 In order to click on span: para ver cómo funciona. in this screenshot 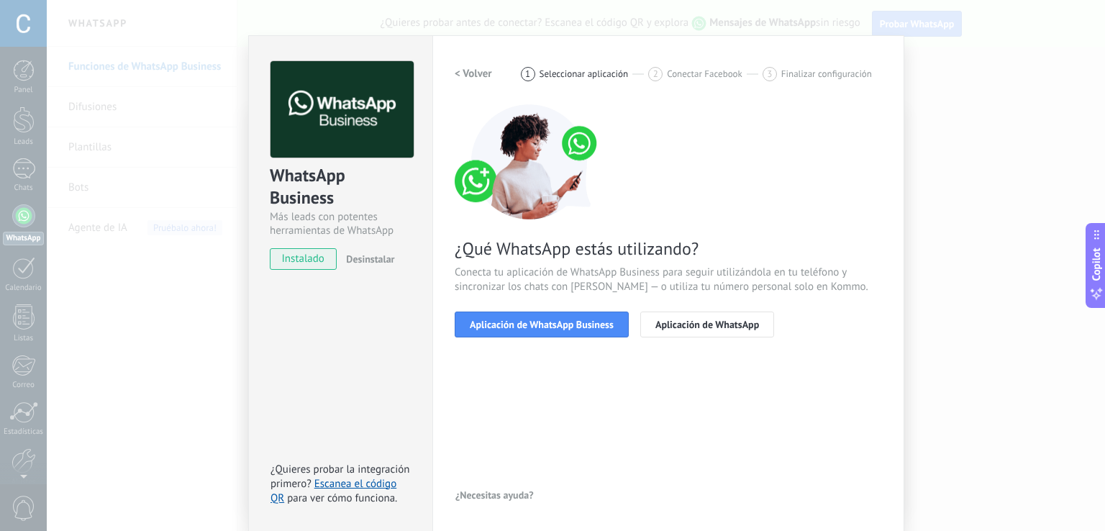, I will do `click(342, 498)`.